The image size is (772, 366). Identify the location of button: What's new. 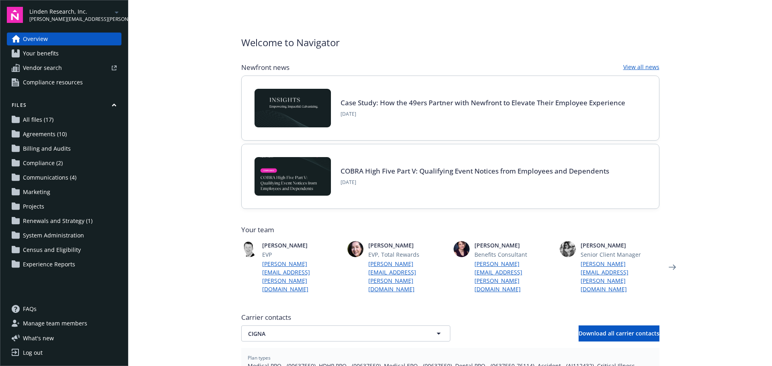
(37, 338).